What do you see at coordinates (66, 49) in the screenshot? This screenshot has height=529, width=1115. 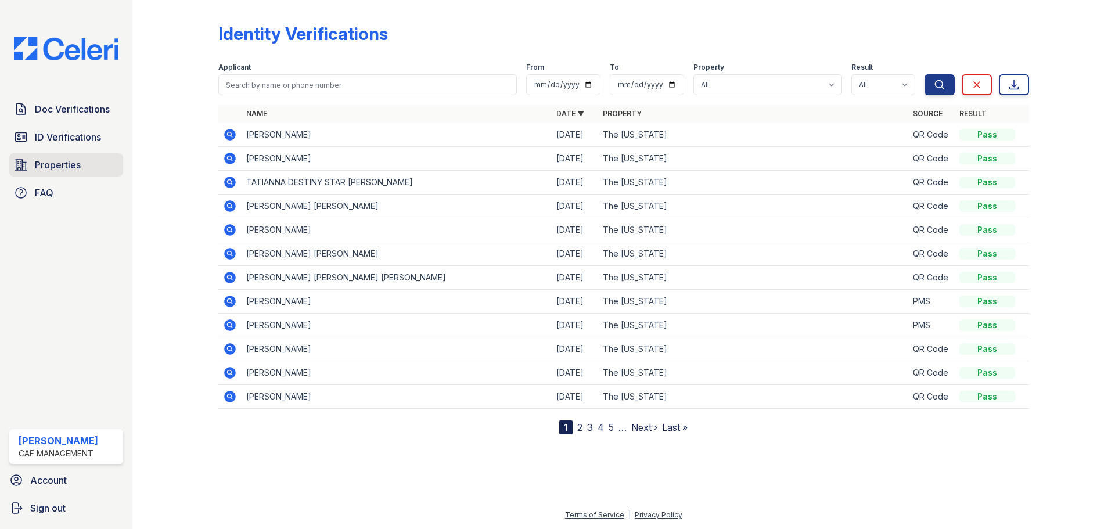 I see `img: CE_Logo_Blue-a8612792a0a2168367f1c8372b55b34899dd931a85d93a1a3d3e32e68fde9ad4.png` at bounding box center [66, 49].